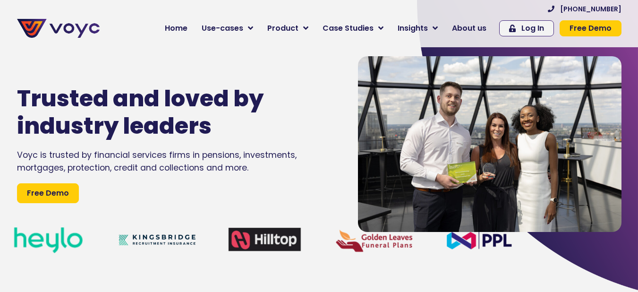 The width and height of the screenshot is (638, 292). I want to click on a: Case Studies, so click(353, 28).